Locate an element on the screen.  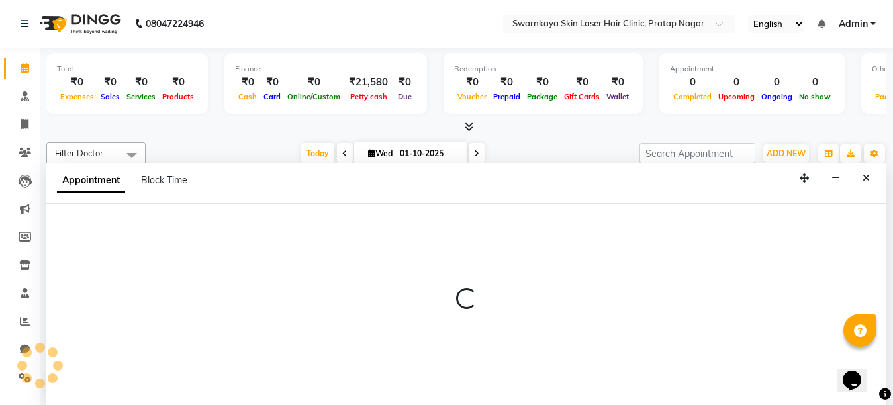
div: ₹21,580 is located at coordinates (368, 82).